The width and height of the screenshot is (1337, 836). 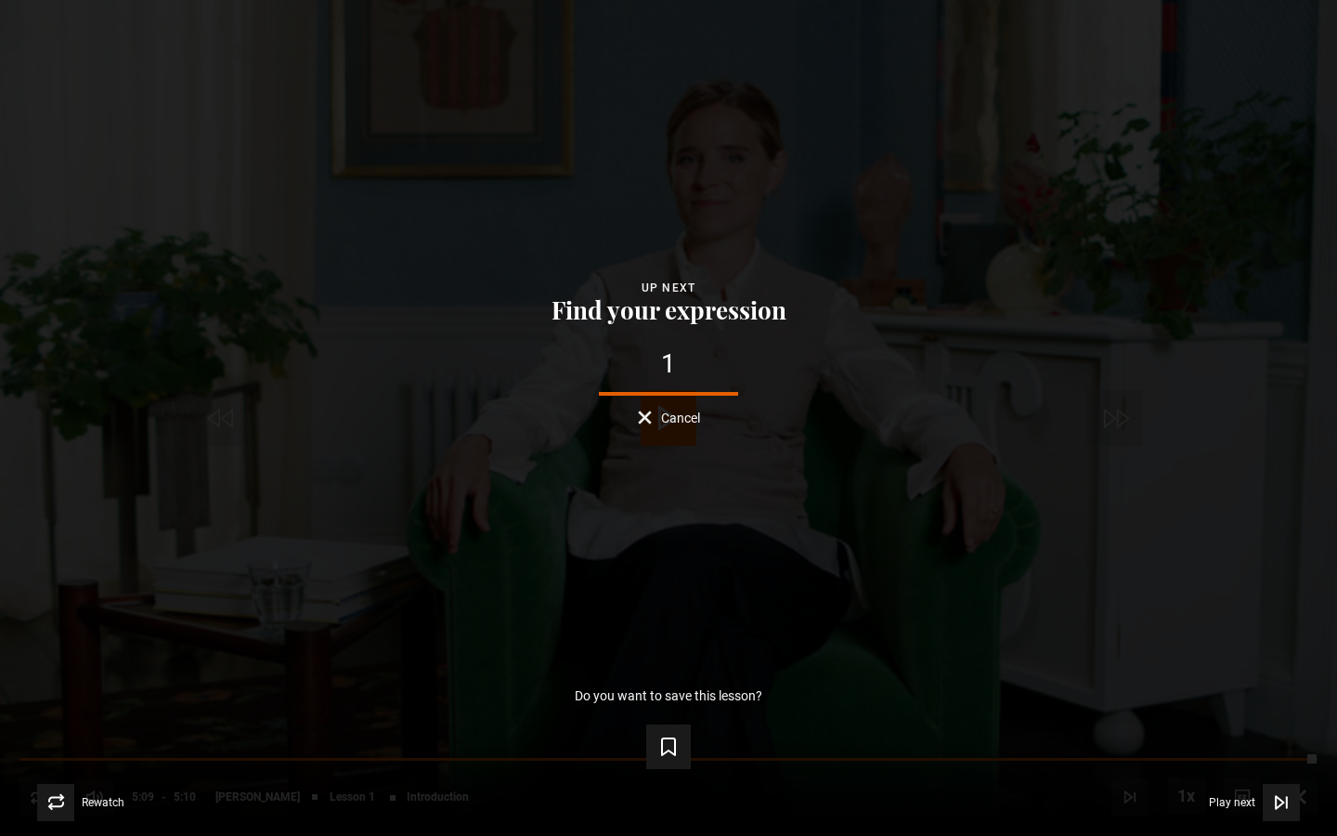 I want to click on span: Play next, so click(x=1232, y=802).